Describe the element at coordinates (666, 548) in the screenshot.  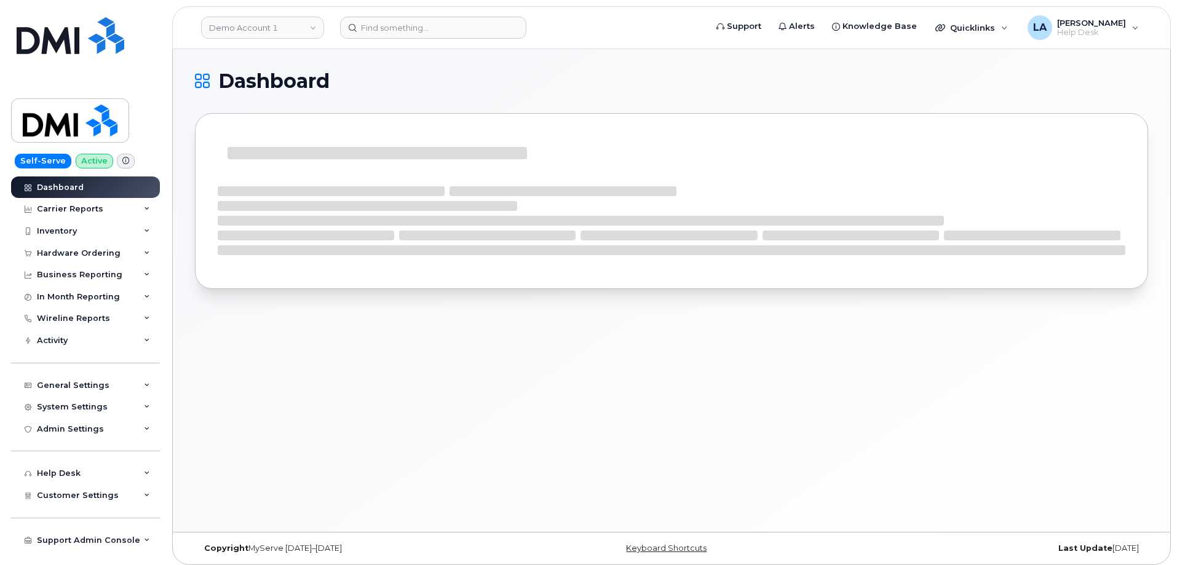
I see `a: Keyboard Shortcuts` at that location.